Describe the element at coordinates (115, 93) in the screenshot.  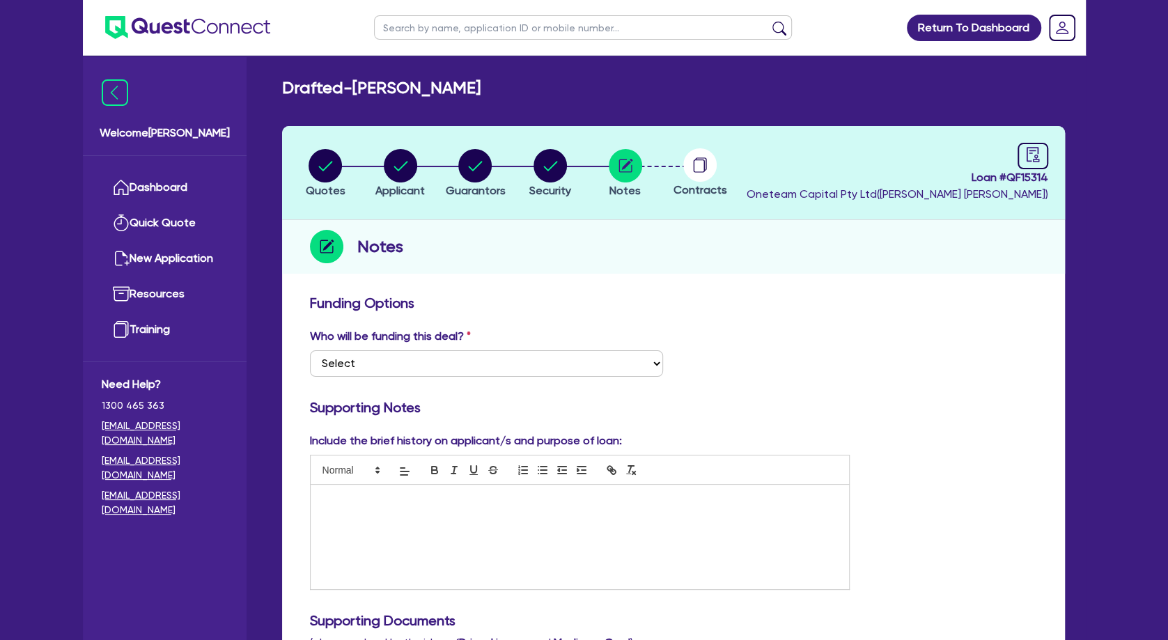
I see `img: icon-menu-close` at that location.